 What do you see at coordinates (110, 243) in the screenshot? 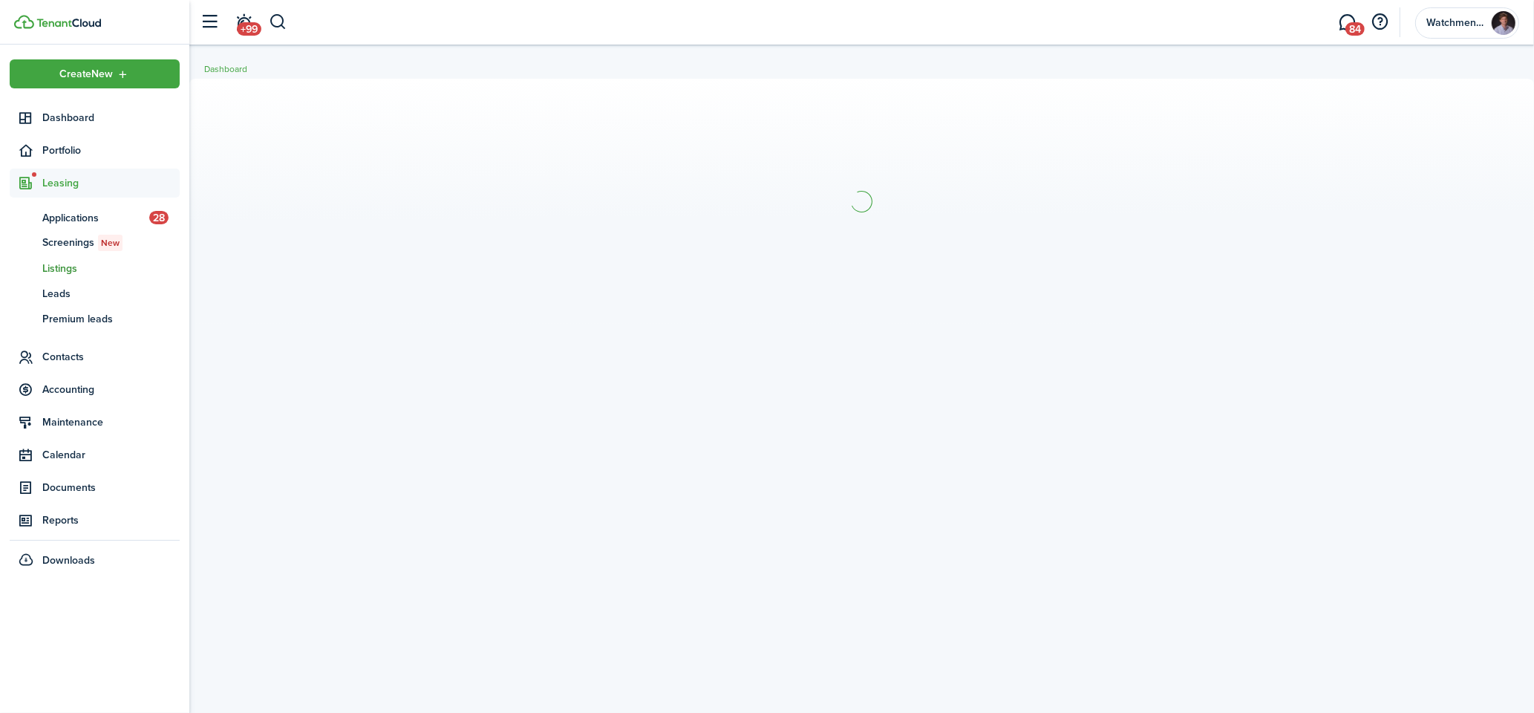
I see `span: New` at bounding box center [110, 243].